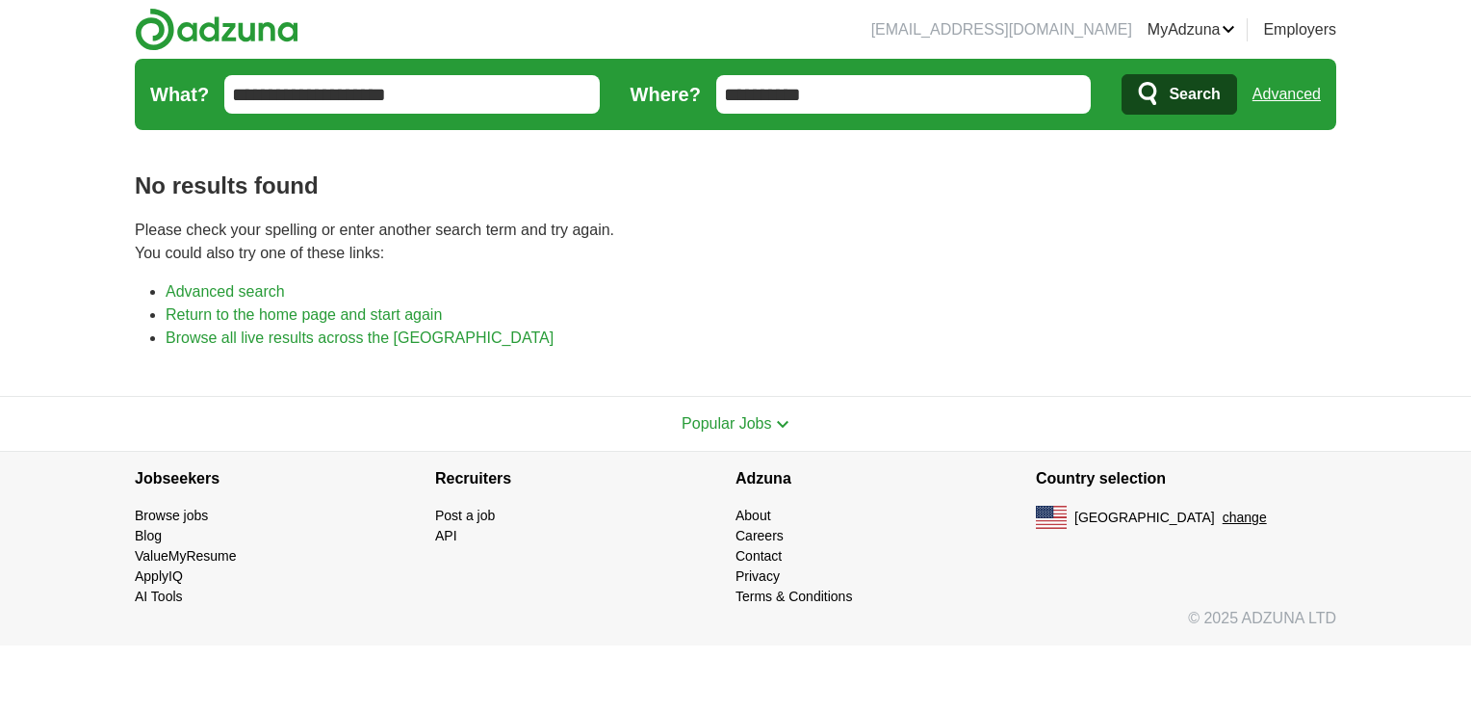  I want to click on a: Blog, so click(148, 535).